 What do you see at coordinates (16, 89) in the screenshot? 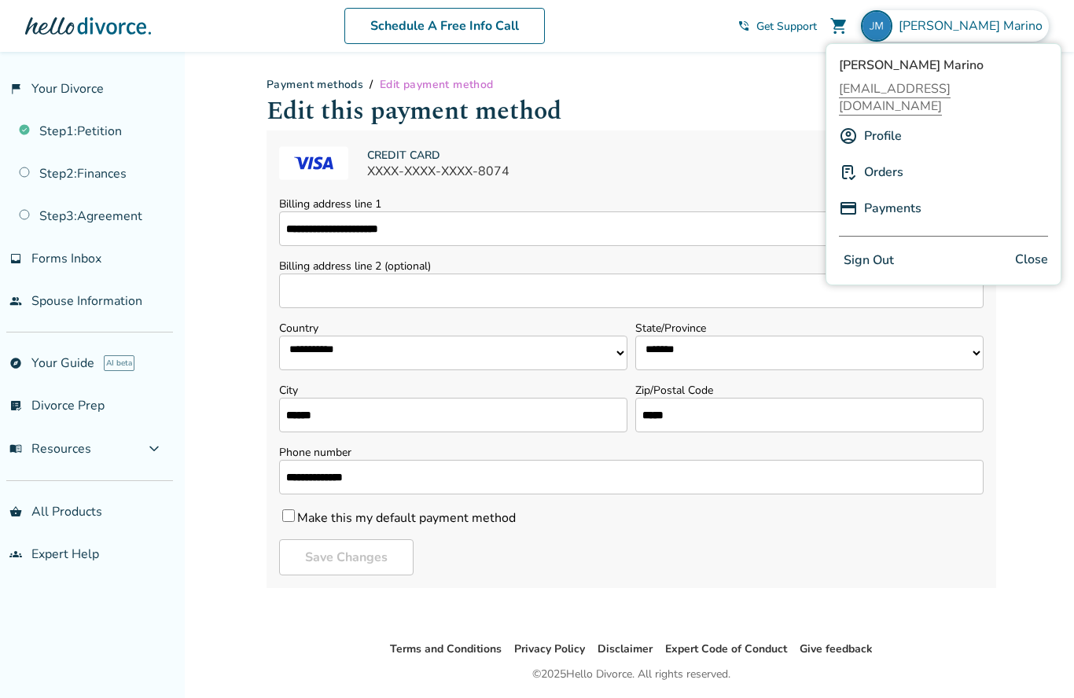
I see `span: flag_2` at bounding box center [16, 89].